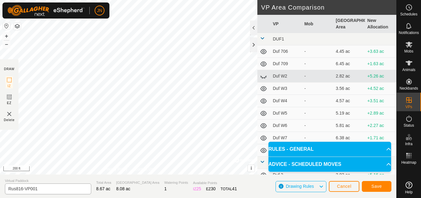 Image resolution: width=421 pixels, height=198 pixels. What do you see at coordinates (377, 186) in the screenshot?
I see `button: Save` at bounding box center [377, 186].